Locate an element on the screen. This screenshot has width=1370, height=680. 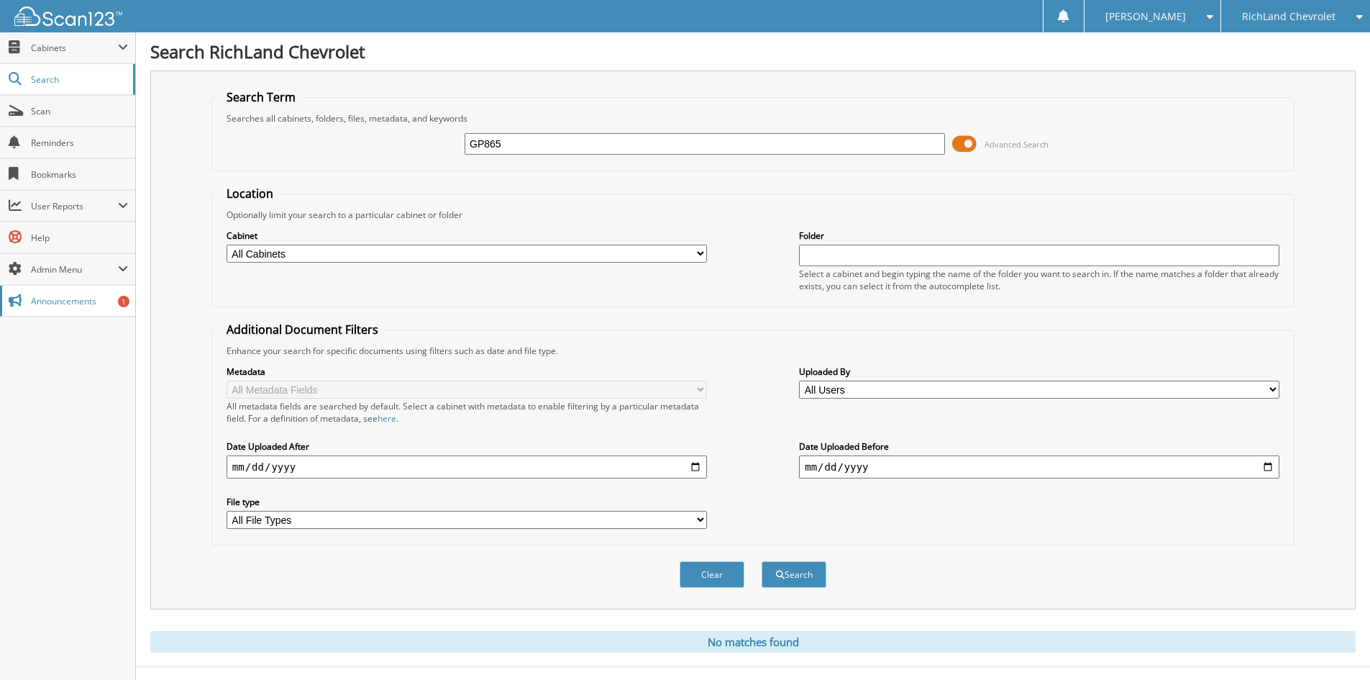
legend: Search Term is located at coordinates (261, 97).